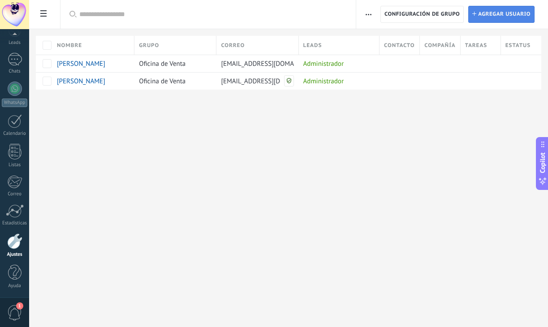 This screenshot has height=327, width=548. Describe the element at coordinates (15, 286) in the screenshot. I see `div: Ayuda` at that location.